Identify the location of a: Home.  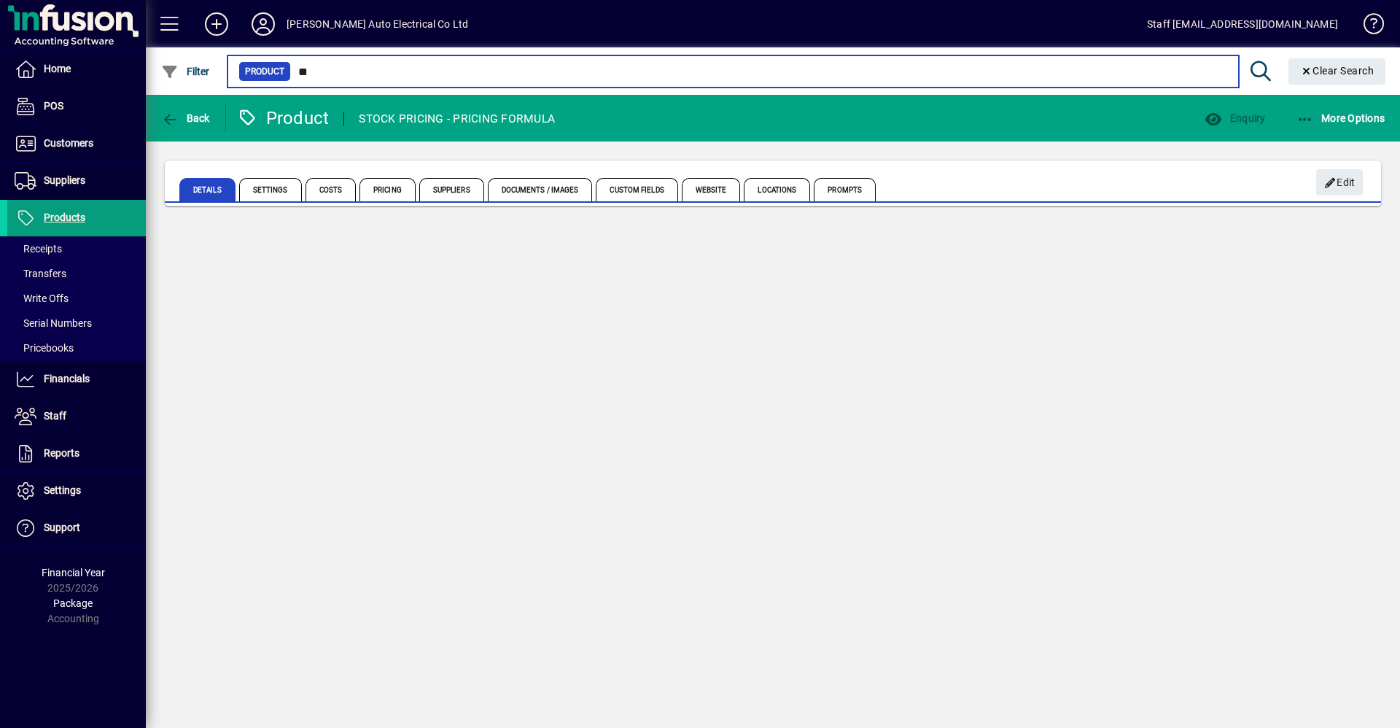
(77, 69).